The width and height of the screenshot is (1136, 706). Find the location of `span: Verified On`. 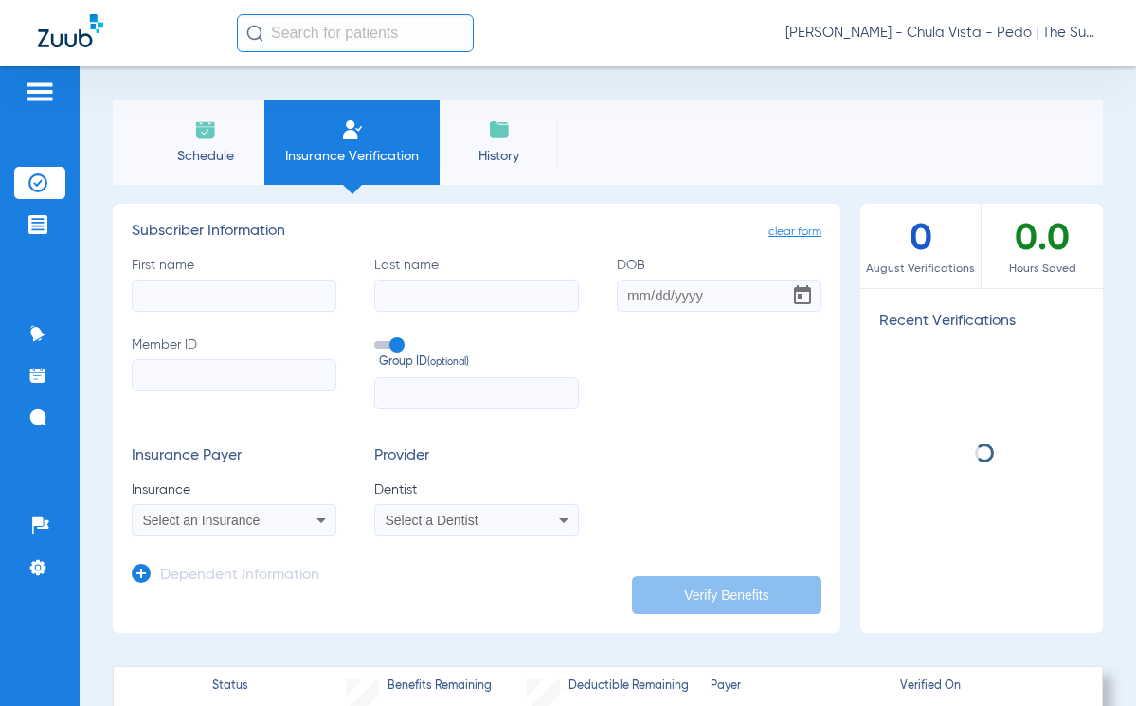

span: Verified On is located at coordinates (986, 687).